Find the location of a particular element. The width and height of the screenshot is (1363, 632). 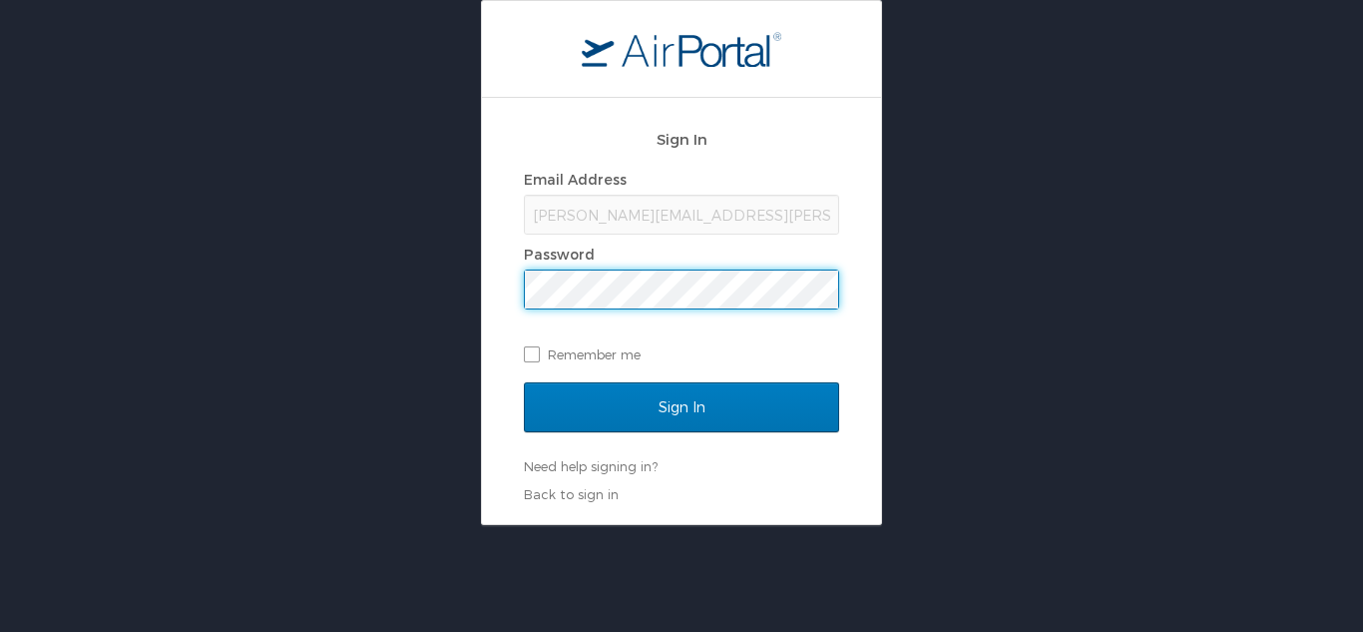

input: Sign In is located at coordinates (682, 407).